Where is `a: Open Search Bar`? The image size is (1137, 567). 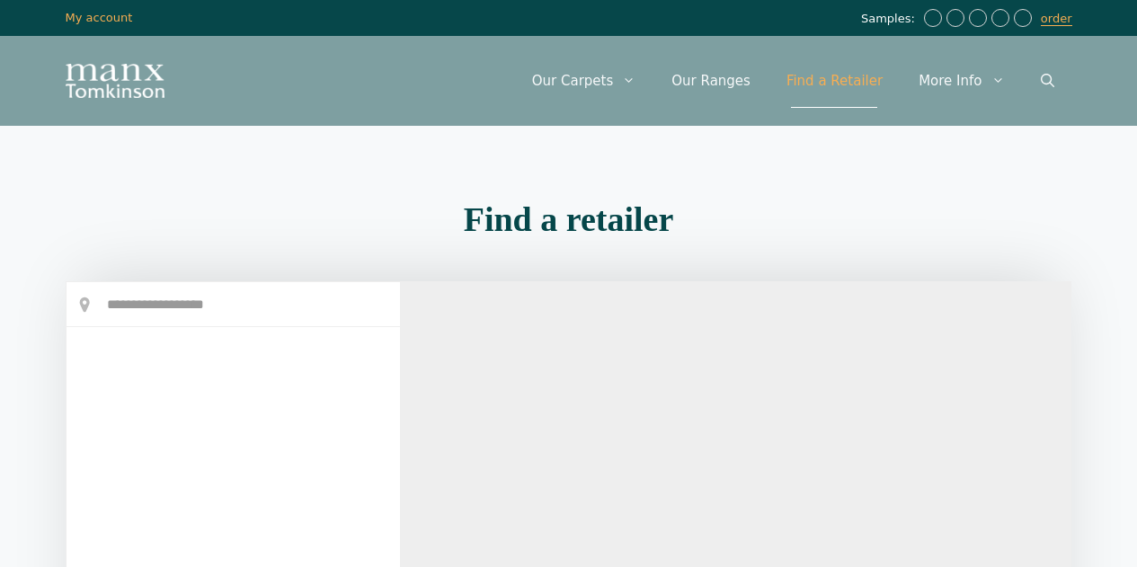
a: Open Search Bar is located at coordinates (1047, 81).